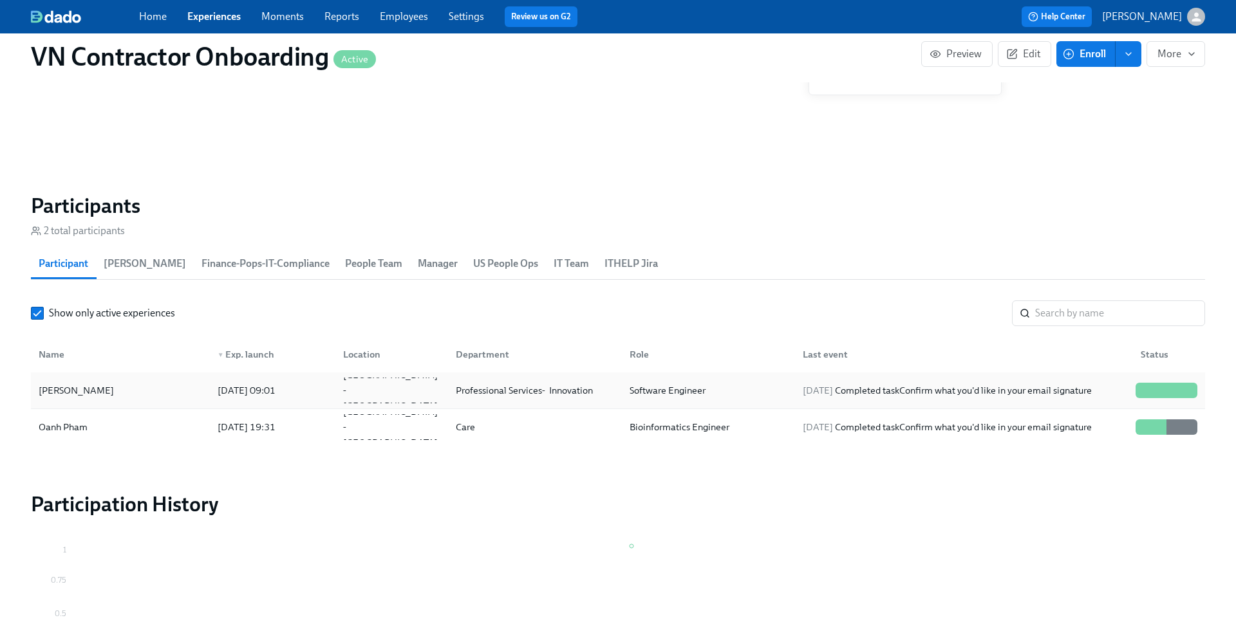 Image resolution: width=1236 pixels, height=638 pixels. I want to click on span: People Team, so click(373, 264).